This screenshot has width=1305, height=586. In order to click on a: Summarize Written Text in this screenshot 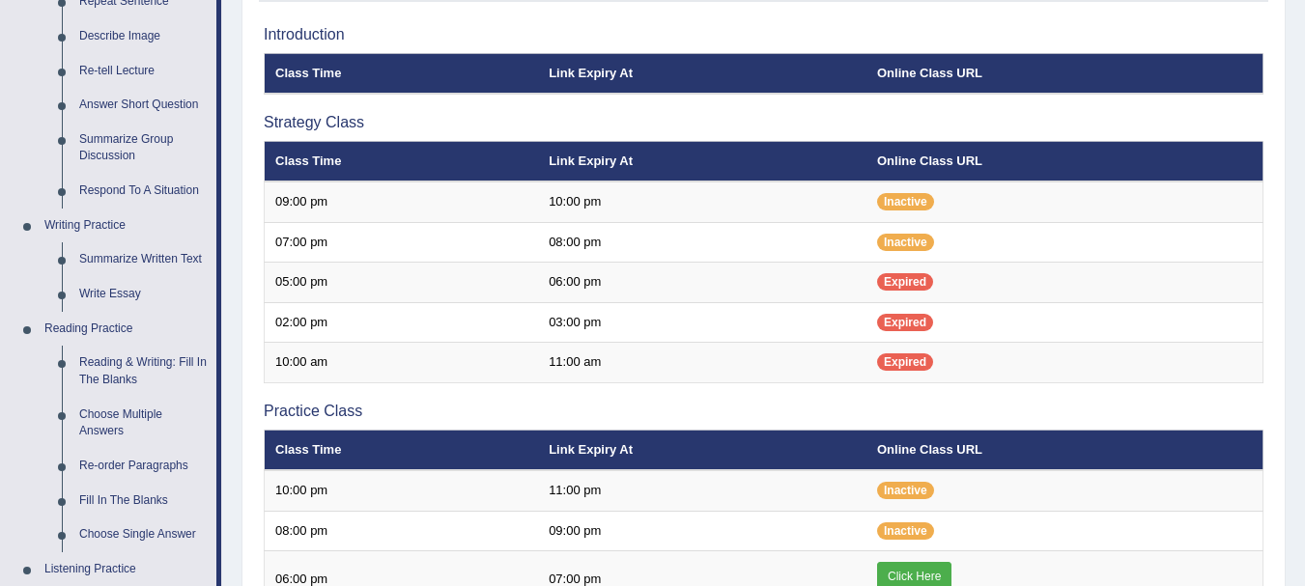, I will do `click(143, 260)`.